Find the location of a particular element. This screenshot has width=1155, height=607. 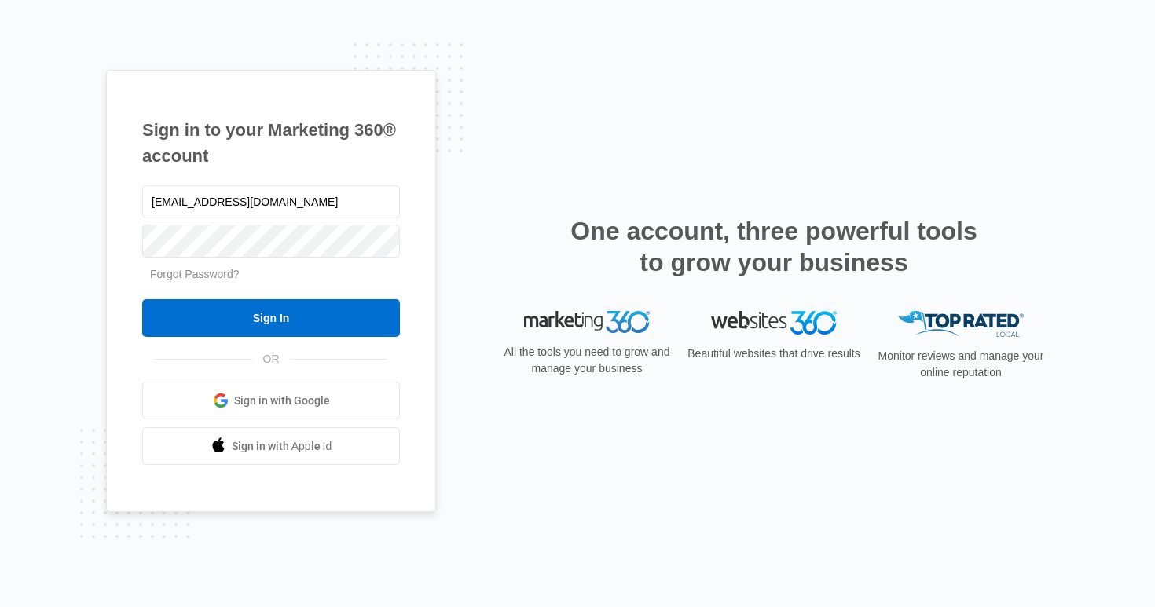

p: Beautiful websites that drive results is located at coordinates (774, 354).